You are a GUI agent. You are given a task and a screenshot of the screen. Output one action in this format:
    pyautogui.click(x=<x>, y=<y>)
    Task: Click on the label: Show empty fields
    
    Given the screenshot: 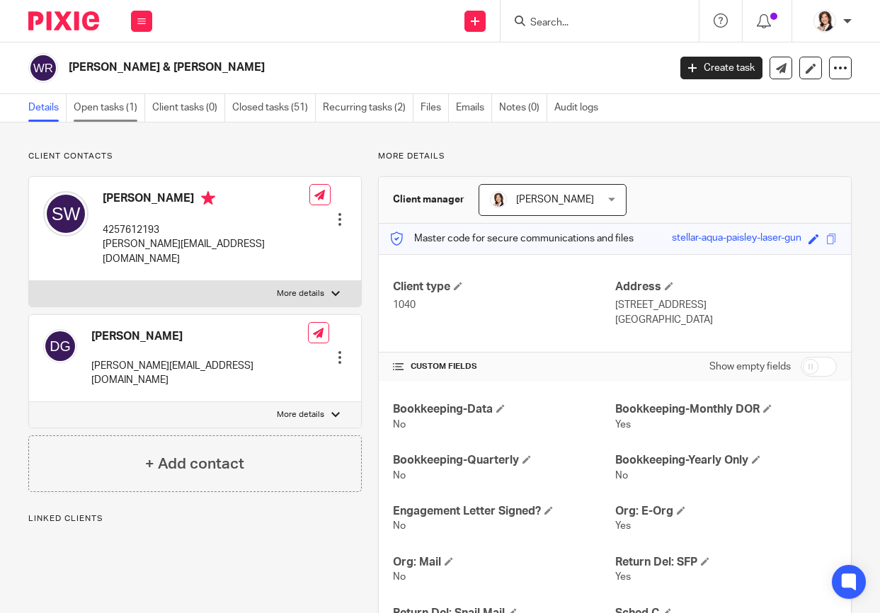 What is the action you would take?
    pyautogui.click(x=750, y=367)
    